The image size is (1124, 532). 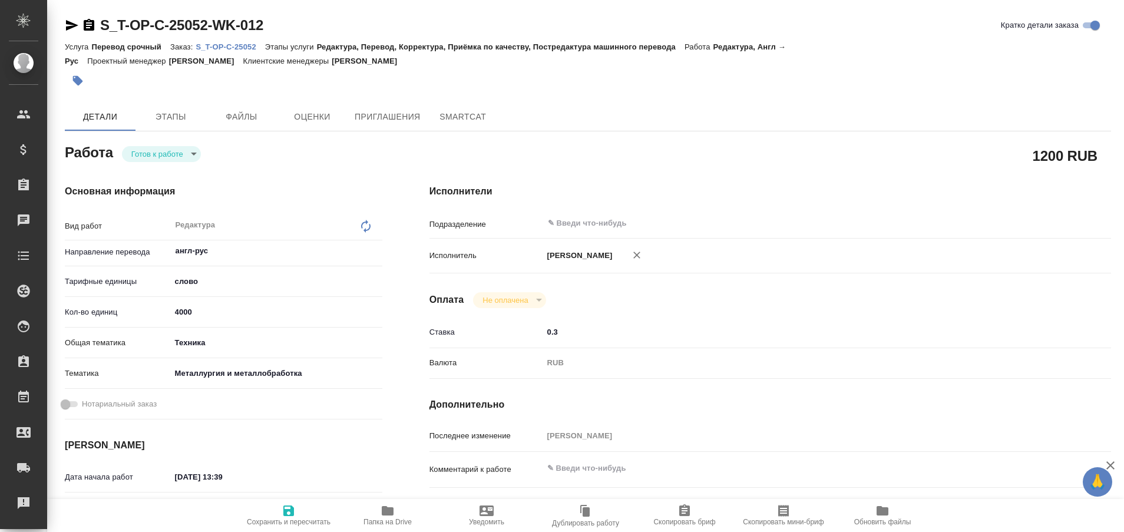 I want to click on button: Добавить тэг, so click(x=78, y=81).